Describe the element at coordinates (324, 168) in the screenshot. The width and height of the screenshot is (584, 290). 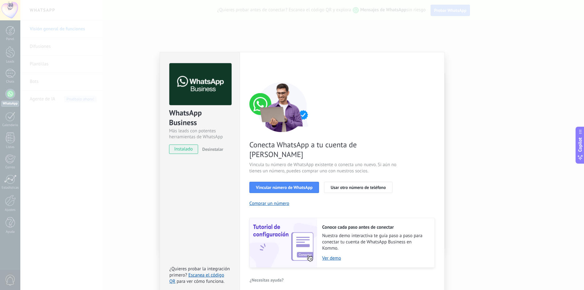
I see `span: Vincula tu número de WhatsApp existente o conecta uno nuevo. Si aún no tienes un número, puedes c...` at that location.